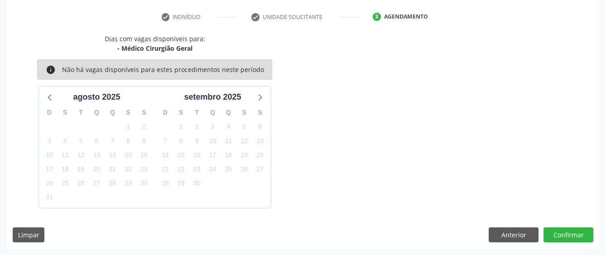 The image size is (606, 255). What do you see at coordinates (406, 17) in the screenshot?
I see `div: Agendamento` at bounding box center [406, 17].